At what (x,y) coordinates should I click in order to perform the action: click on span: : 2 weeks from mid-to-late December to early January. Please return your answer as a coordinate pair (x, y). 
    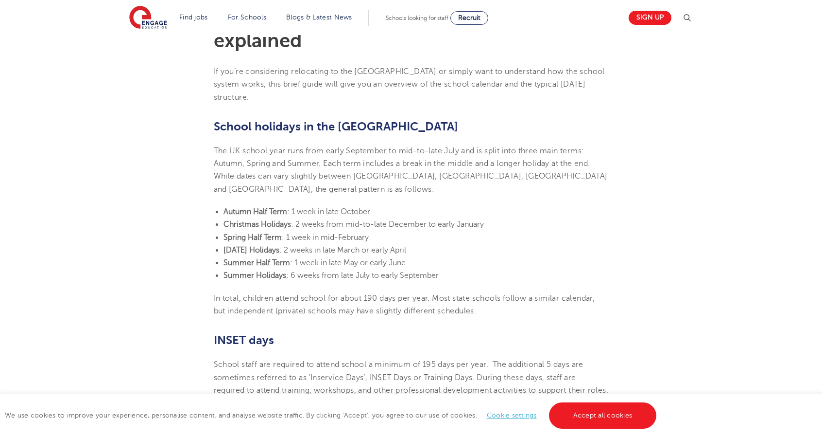
    Looking at the image, I should click on (387, 224).